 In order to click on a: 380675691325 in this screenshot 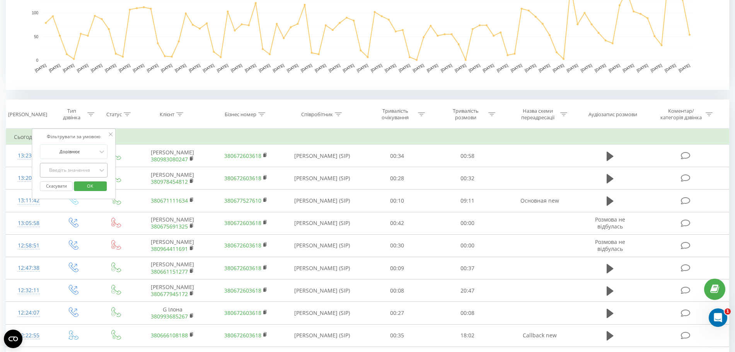, I will do `click(169, 226)`.